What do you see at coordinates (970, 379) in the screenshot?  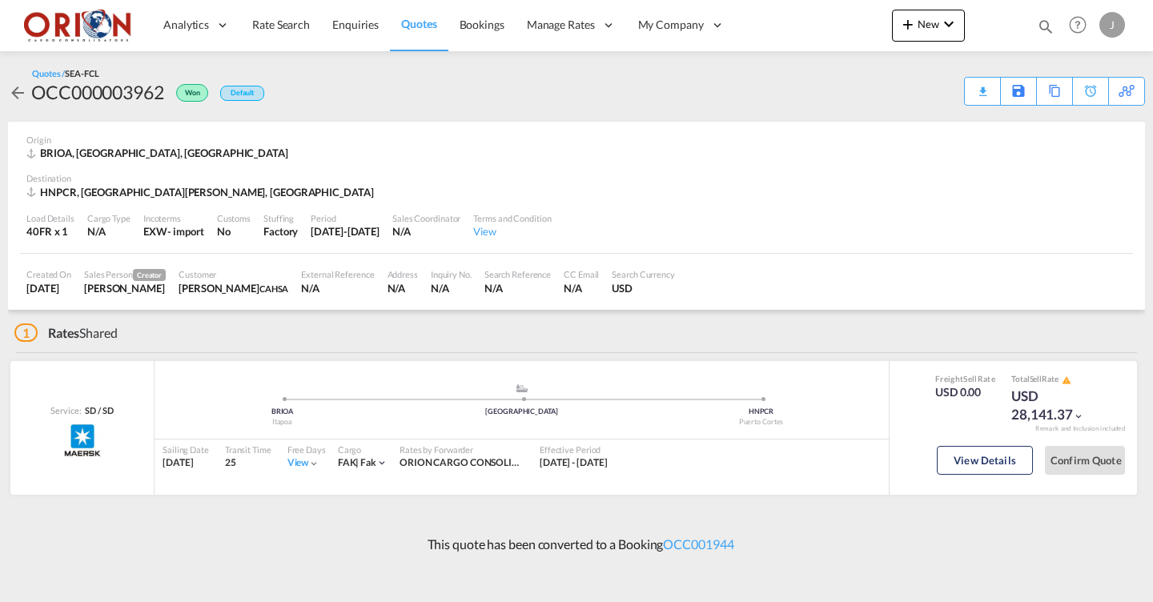 I see `span: Sell` at bounding box center [970, 379].